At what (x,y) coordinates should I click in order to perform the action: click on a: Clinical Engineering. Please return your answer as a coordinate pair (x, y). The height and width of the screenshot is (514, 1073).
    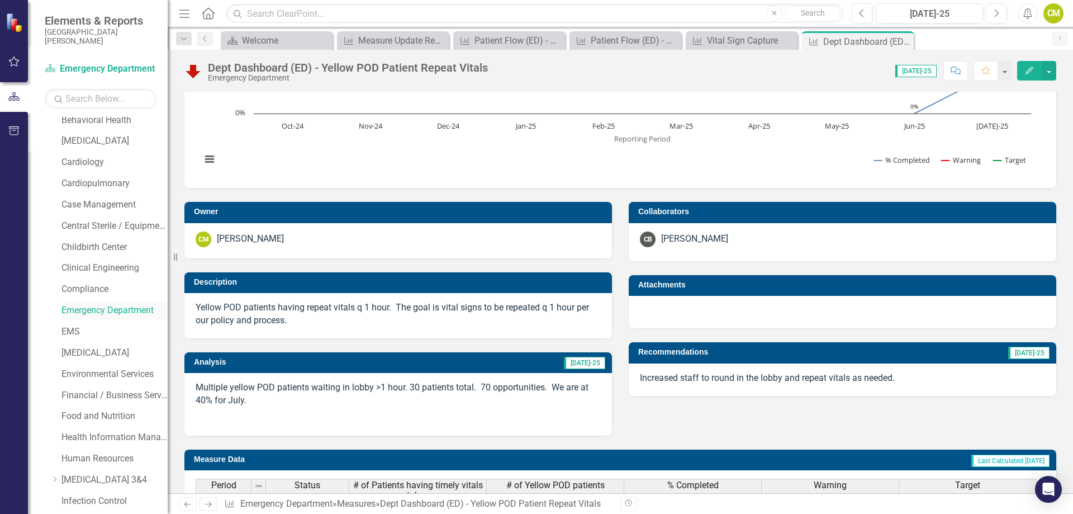
    Looking at the image, I should click on (115, 268).